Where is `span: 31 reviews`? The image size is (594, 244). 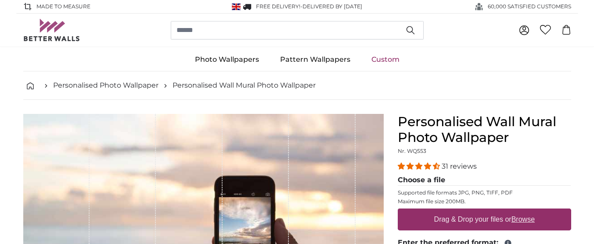
span: 31 reviews is located at coordinates (459, 166).